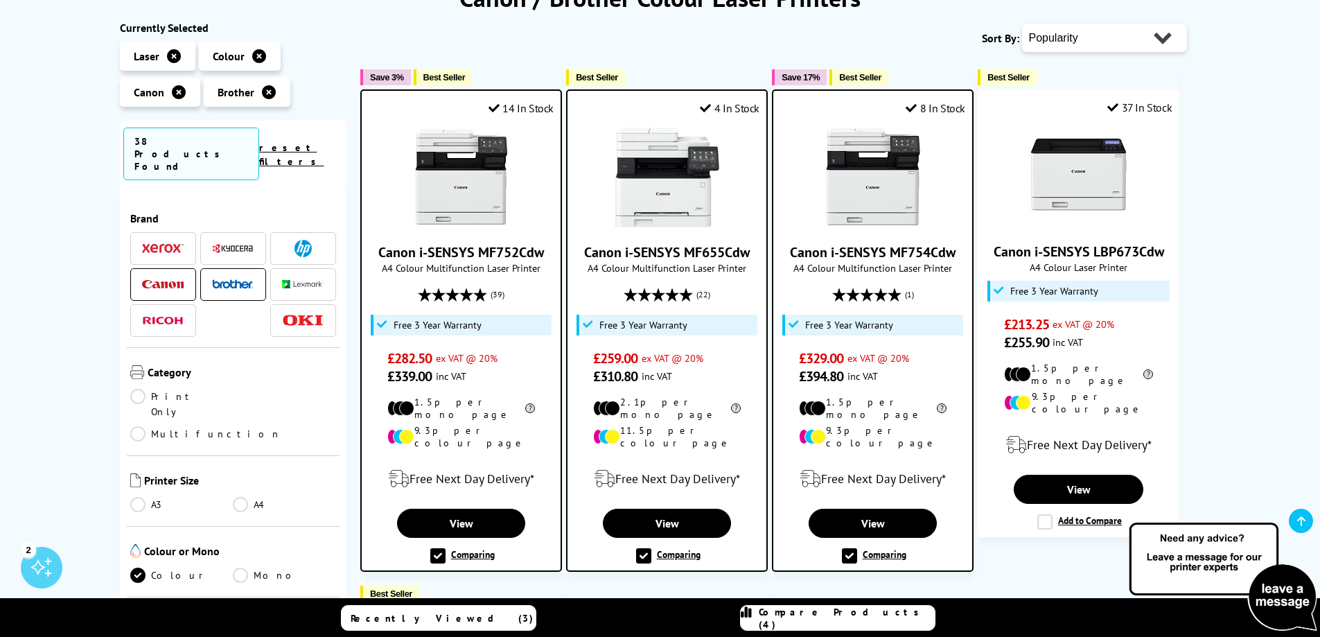  What do you see at coordinates (149, 92) in the screenshot?
I see `span: Canon` at bounding box center [149, 92].